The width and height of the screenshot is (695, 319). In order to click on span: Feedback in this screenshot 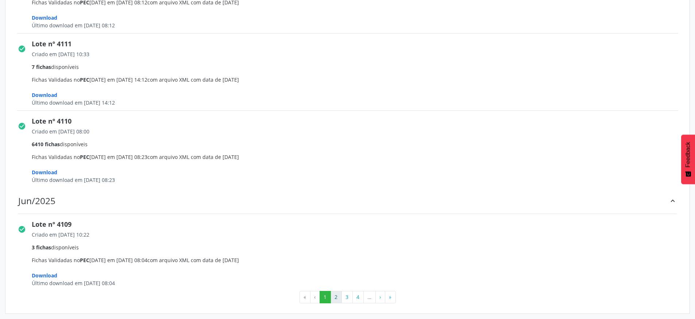, I will do `click(688, 155)`.